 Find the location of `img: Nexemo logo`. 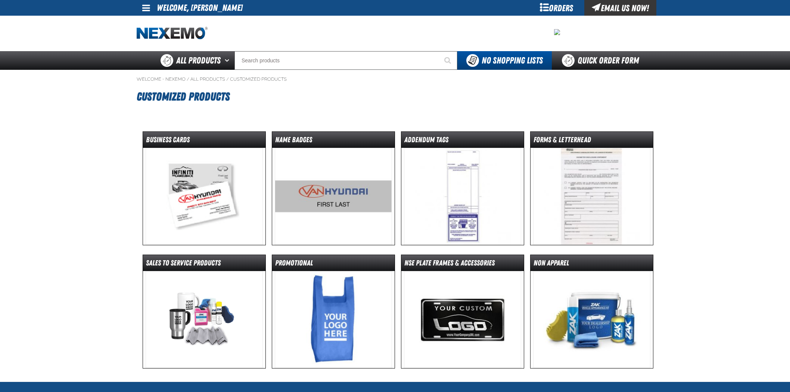

img: Nexemo logo is located at coordinates (172, 33).